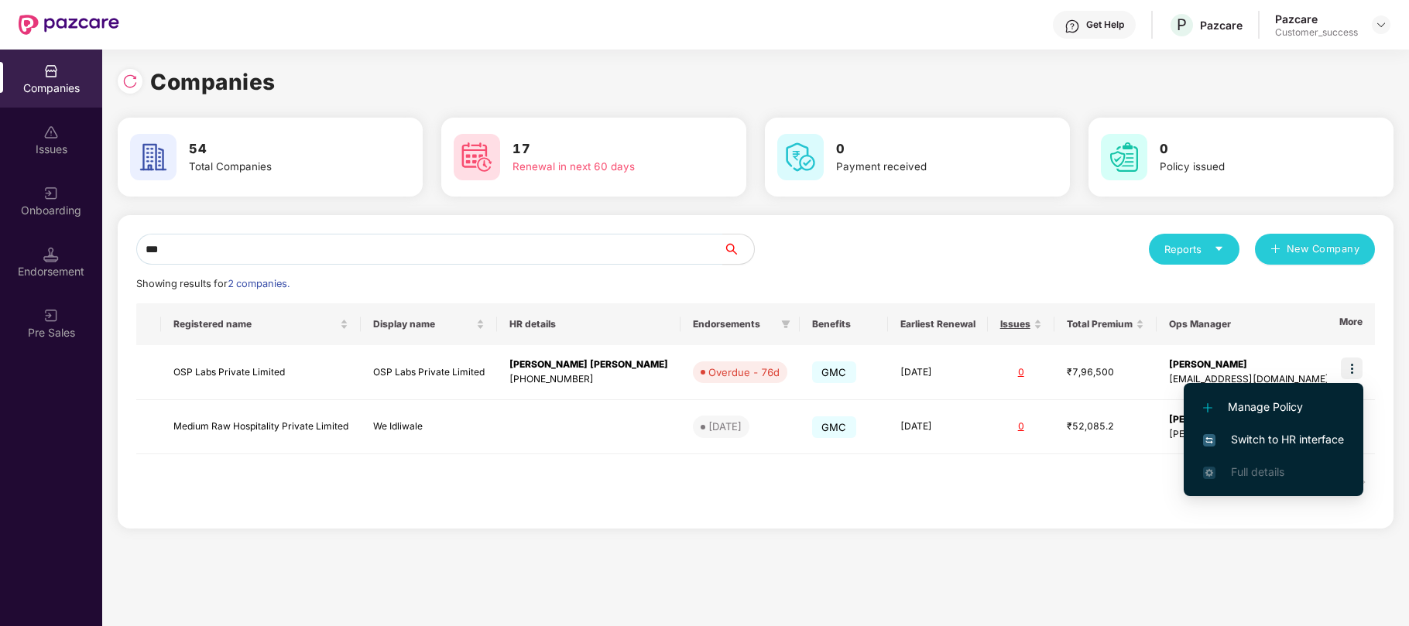  Describe the element at coordinates (51, 255) in the screenshot. I see `img: svg+xml;base64,PHN2ZyB3aWR0aD0iMTQuNSIgaGVpZ2h0PSIxNC41IiB2aWV3Qm94PSIwIDAgMTYgMTYiIGZpbGw9Im5vbm...` at that location.